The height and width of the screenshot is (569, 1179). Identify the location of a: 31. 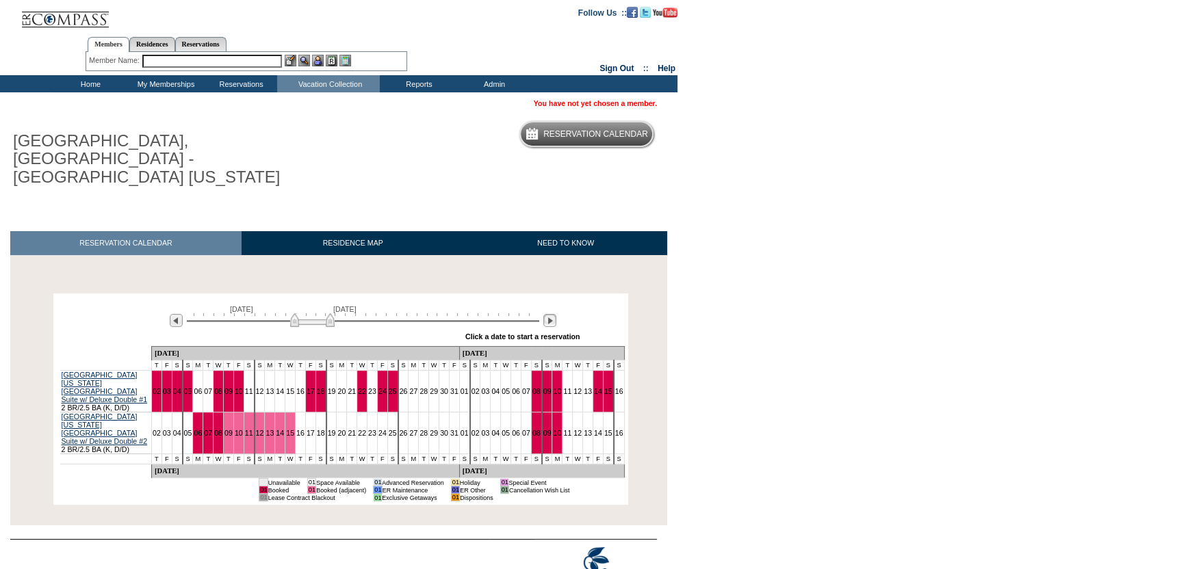
(454, 391).